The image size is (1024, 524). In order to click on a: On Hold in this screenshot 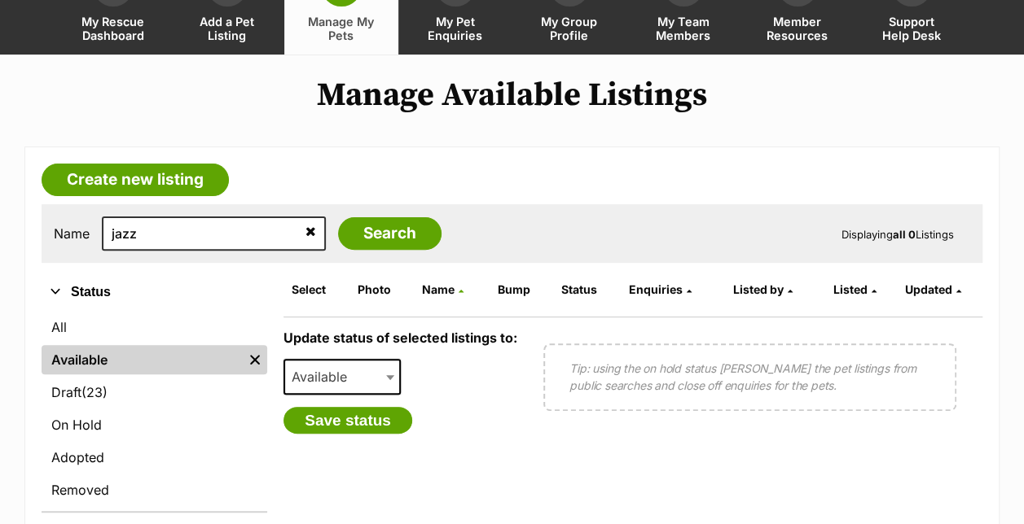, I will do `click(154, 425)`.